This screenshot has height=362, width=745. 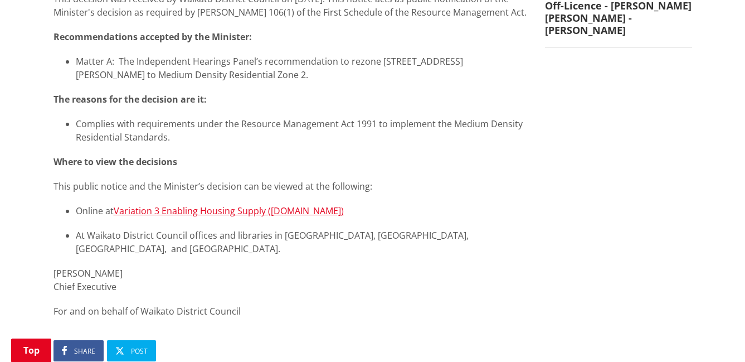 What do you see at coordinates (79, 350) in the screenshot?
I see `a: Share` at bounding box center [79, 350].